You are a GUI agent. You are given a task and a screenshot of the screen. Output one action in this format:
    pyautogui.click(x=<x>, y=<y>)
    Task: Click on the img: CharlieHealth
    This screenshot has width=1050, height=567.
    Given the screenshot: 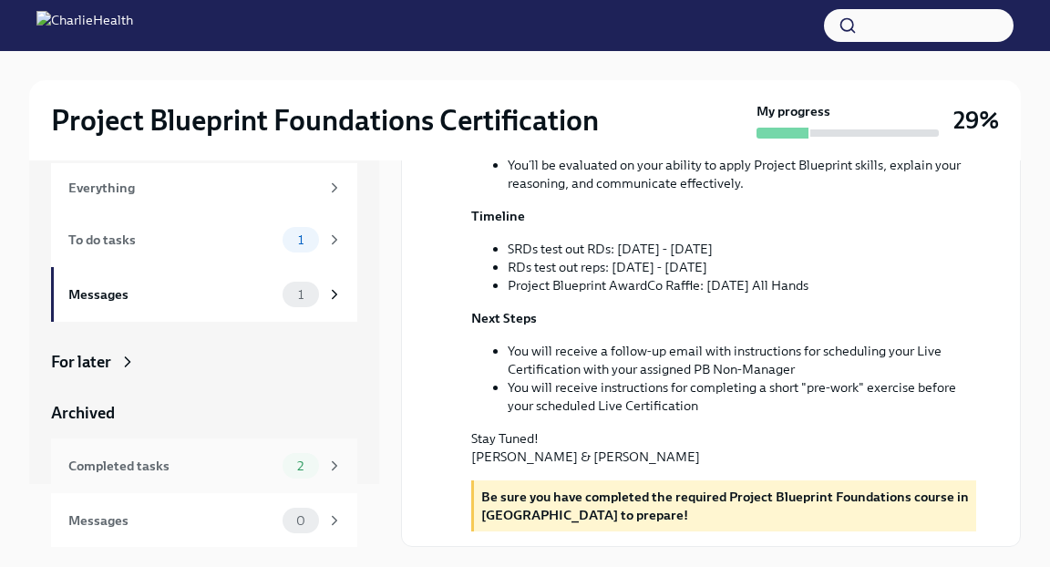 What is the action you would take?
    pyautogui.click(x=85, y=26)
    